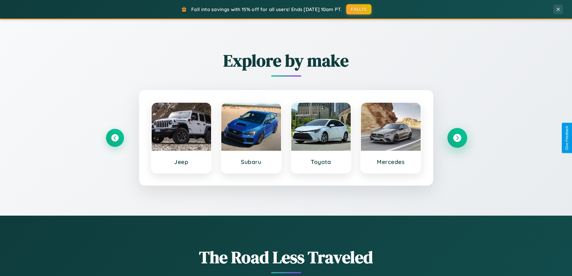 The width and height of the screenshot is (572, 276). Describe the element at coordinates (251, 162) in the screenshot. I see `h3: Subaru` at that location.